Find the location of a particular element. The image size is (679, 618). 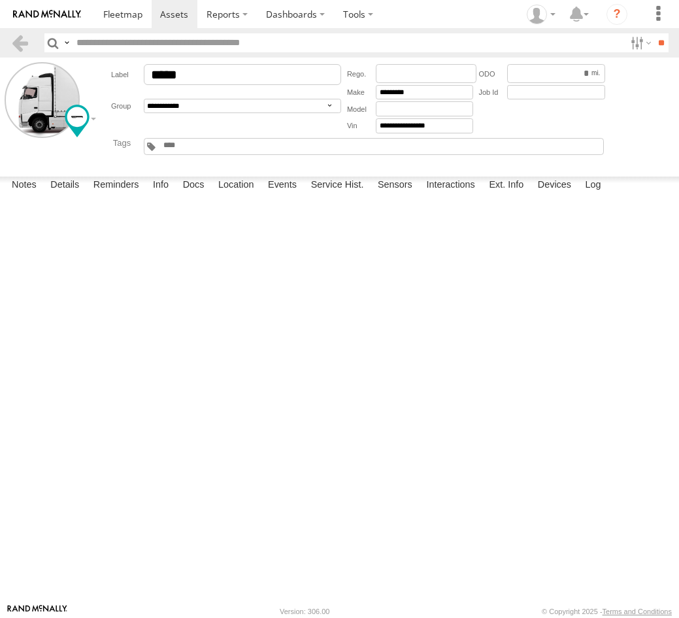

a: Visit our Website is located at coordinates (37, 611).